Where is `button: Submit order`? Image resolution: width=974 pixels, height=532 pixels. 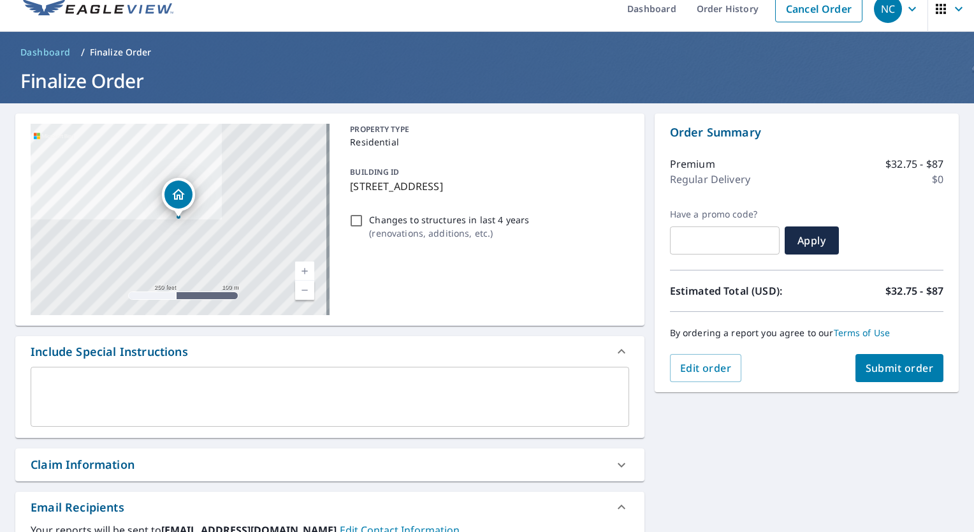
button: Submit order is located at coordinates (900, 368).